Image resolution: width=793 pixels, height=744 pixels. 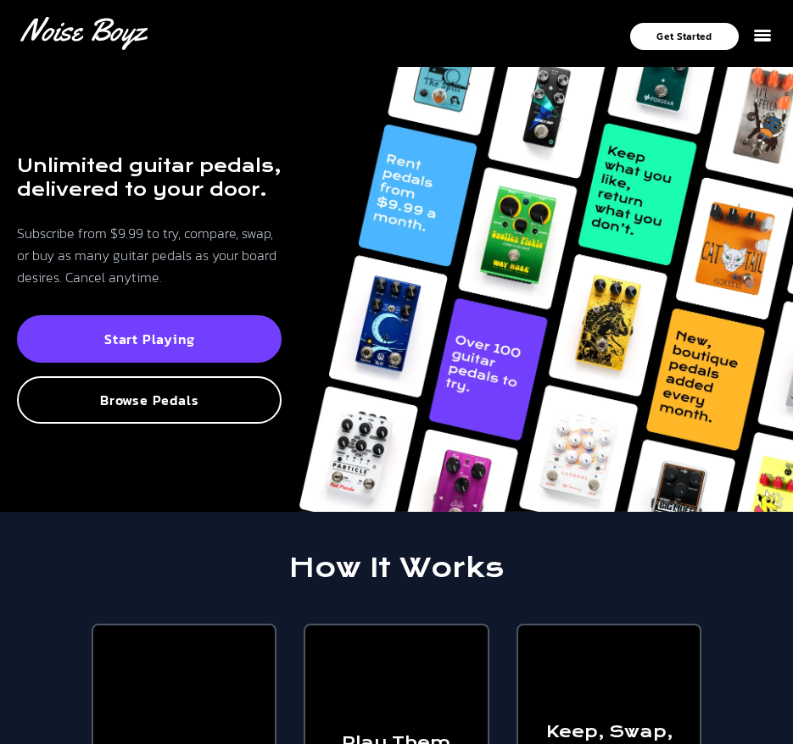 What do you see at coordinates (683, 36) in the screenshot?
I see `p: Get Started` at bounding box center [683, 36].